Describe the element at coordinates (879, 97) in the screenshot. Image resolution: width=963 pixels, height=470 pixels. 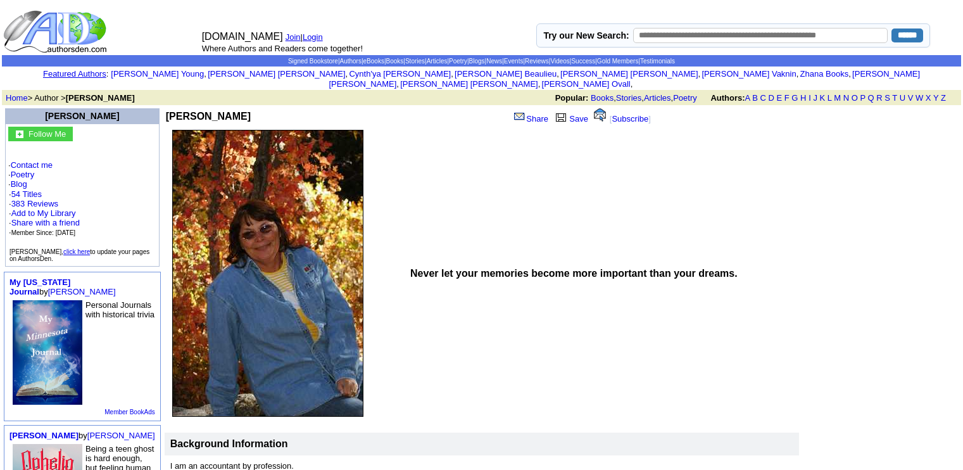
I see `a: R` at that location.